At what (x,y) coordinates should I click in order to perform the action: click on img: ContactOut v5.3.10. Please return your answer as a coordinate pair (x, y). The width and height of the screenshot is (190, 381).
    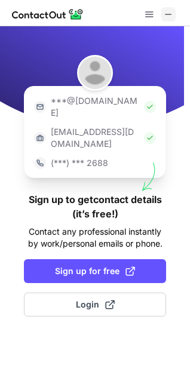
    Looking at the image, I should click on (48, 14).